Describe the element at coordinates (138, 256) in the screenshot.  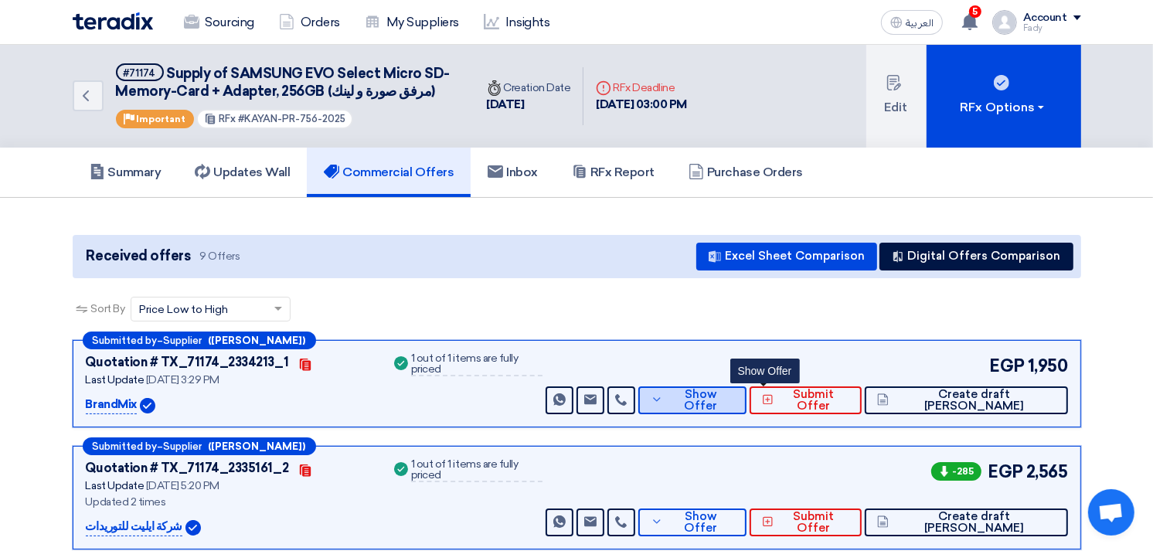
I see `span: Received offers` at that location.